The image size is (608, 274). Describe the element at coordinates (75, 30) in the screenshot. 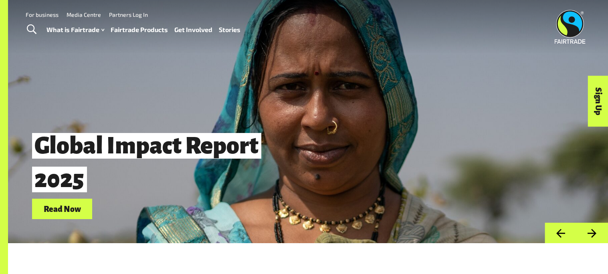

I see `a: What is Fairtrade` at that location.